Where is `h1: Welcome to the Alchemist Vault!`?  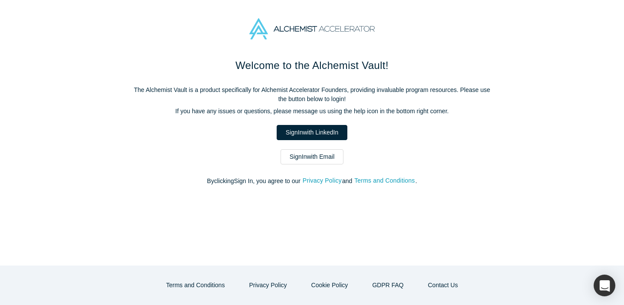 h1: Welcome to the Alchemist Vault! is located at coordinates (312, 65).